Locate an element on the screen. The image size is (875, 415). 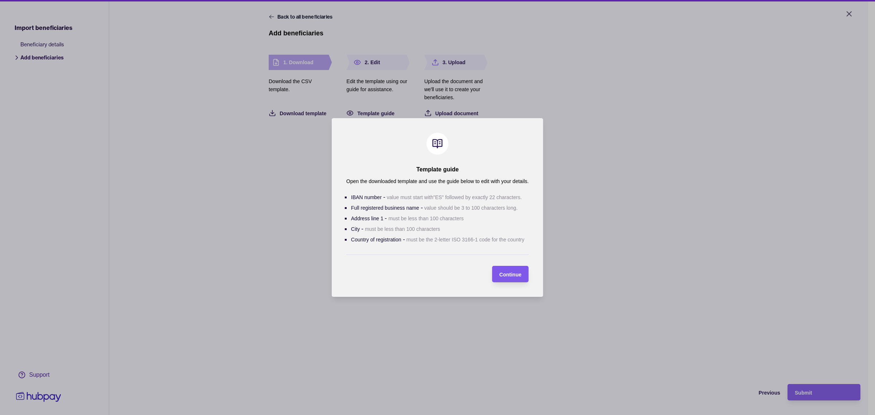
p: value should be 3 to 100 characters long. is located at coordinates (471, 208).